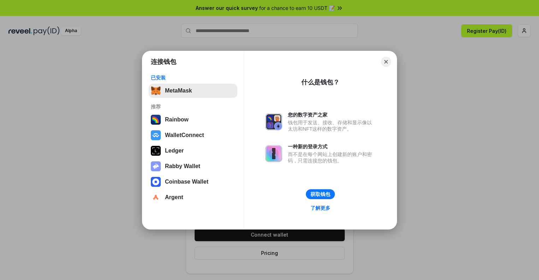 The height and width of the screenshot is (280, 539). I want to click on div: 一种新的登录方式, so click(331, 146).